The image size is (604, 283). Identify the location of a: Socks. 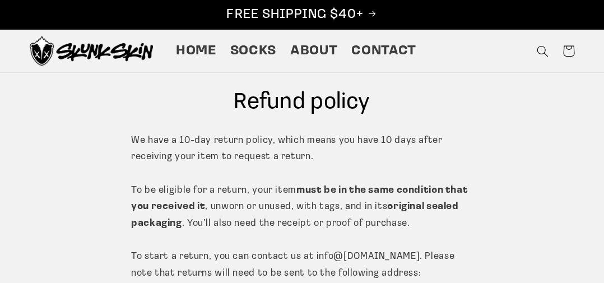
(253, 51).